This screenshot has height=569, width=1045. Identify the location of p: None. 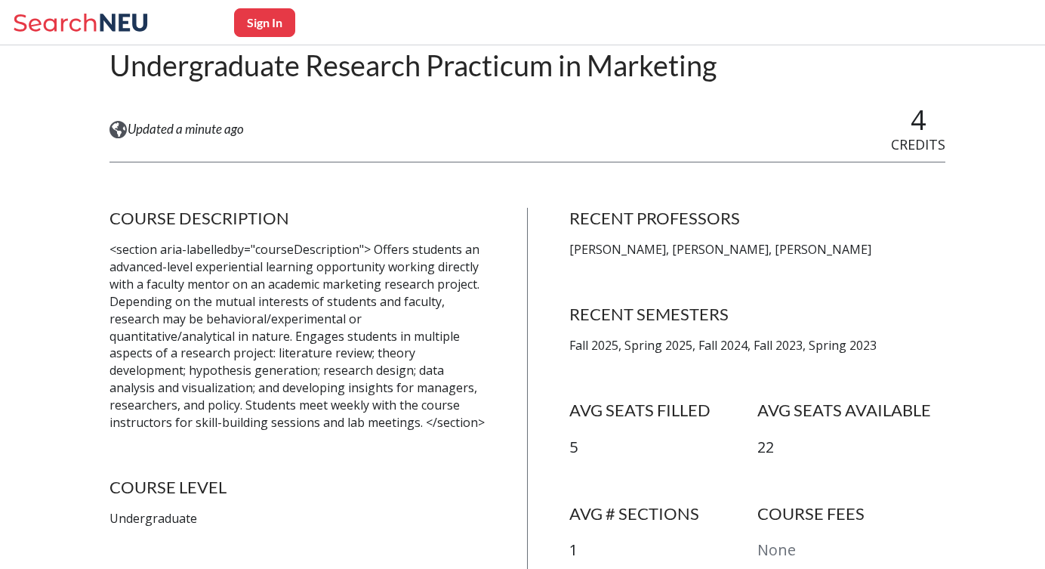
(851, 550).